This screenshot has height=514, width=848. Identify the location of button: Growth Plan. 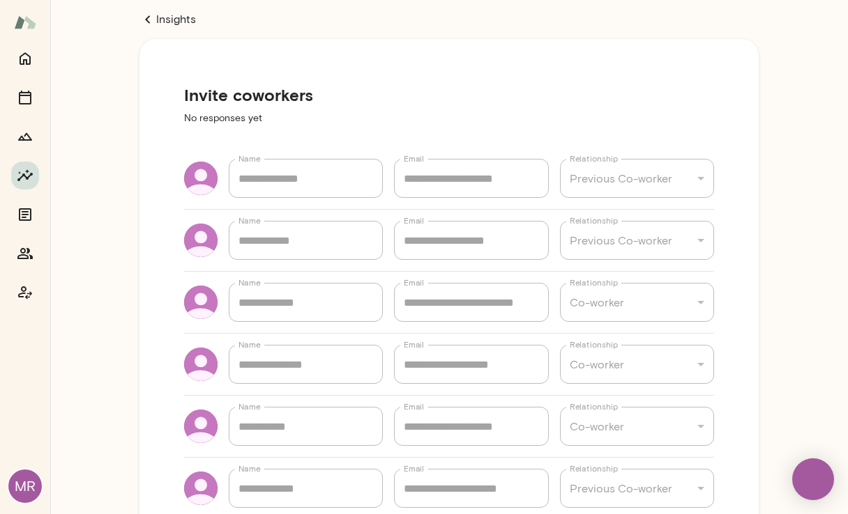
(25, 137).